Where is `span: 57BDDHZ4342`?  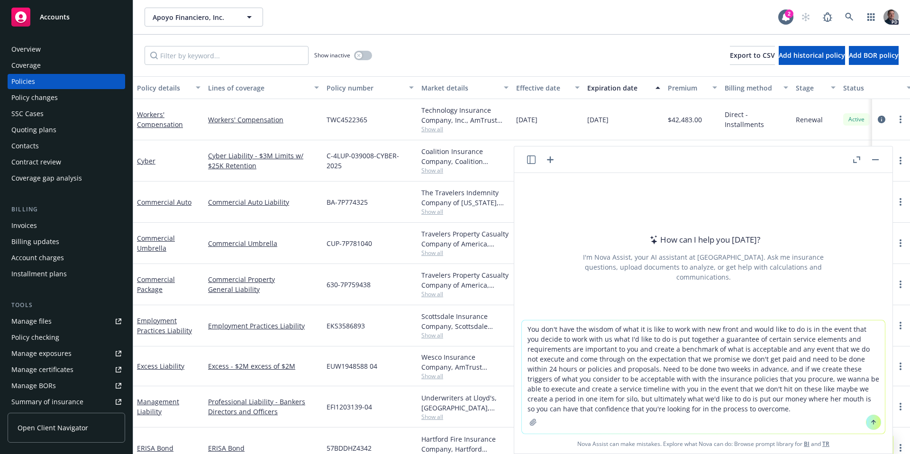
span: 57BDDHZ4342 is located at coordinates (349, 448).